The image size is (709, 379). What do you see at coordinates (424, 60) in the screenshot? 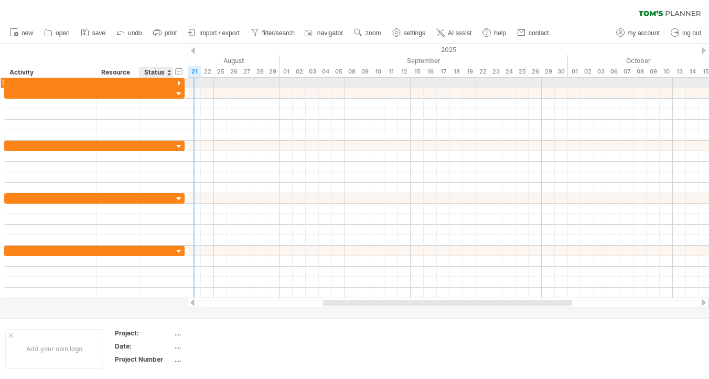
I see `div: September 2025` at bounding box center [424, 60].